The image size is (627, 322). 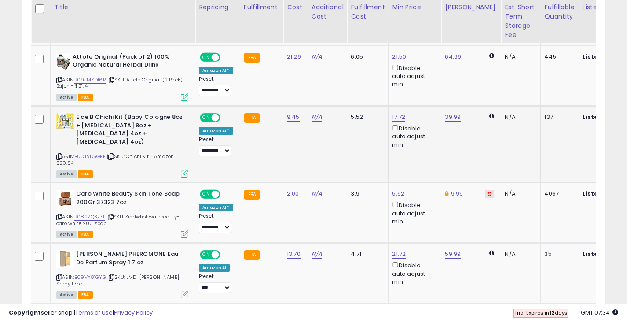 I want to click on div: 137, so click(x=558, y=117).